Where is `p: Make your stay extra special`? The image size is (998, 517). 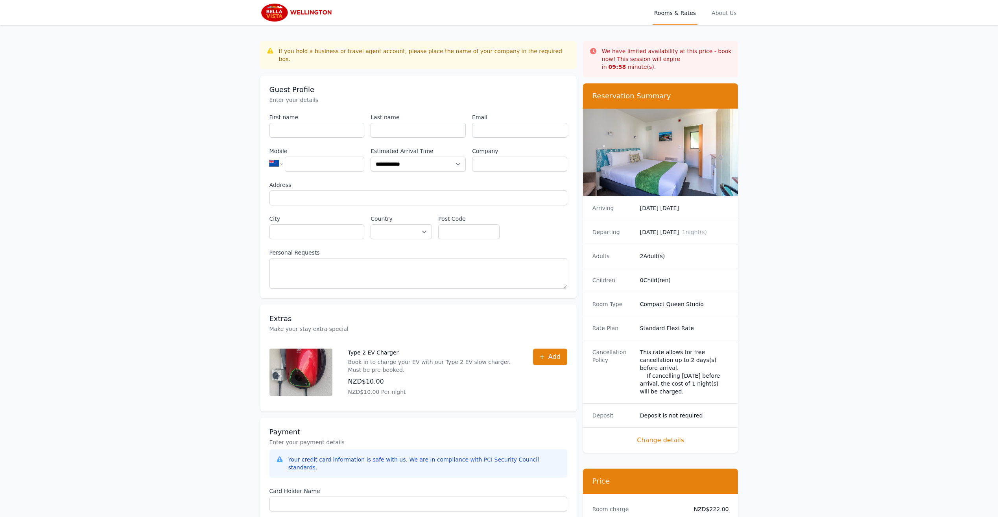 p: Make your stay extra special is located at coordinates (418, 329).